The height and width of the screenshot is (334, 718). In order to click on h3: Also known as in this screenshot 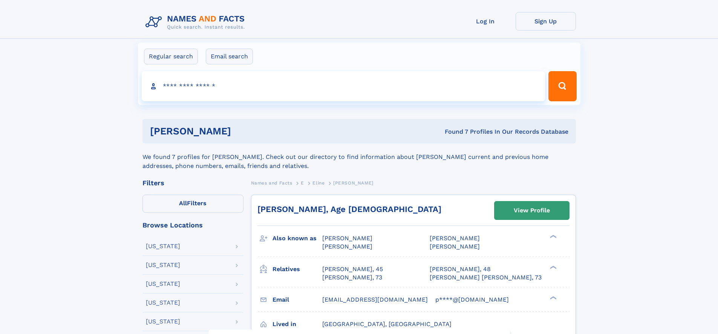, I will do `click(297, 239)`.